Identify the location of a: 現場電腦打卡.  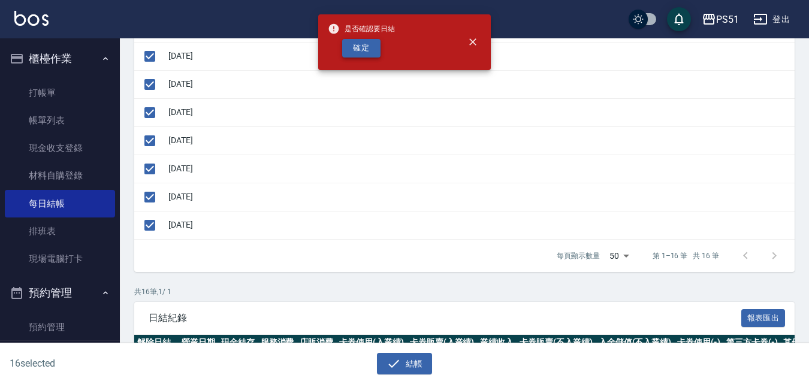
(60, 259).